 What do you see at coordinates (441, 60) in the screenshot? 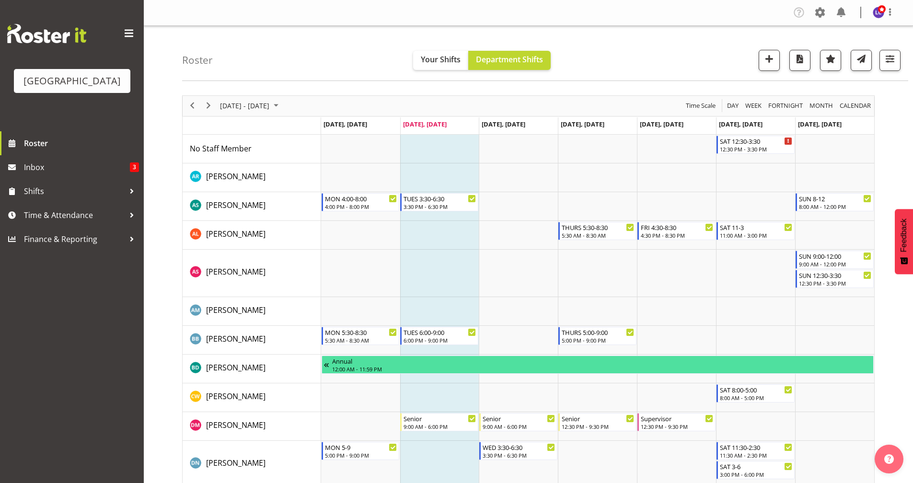
I see `button: Your Shifts` at bounding box center [441, 60].